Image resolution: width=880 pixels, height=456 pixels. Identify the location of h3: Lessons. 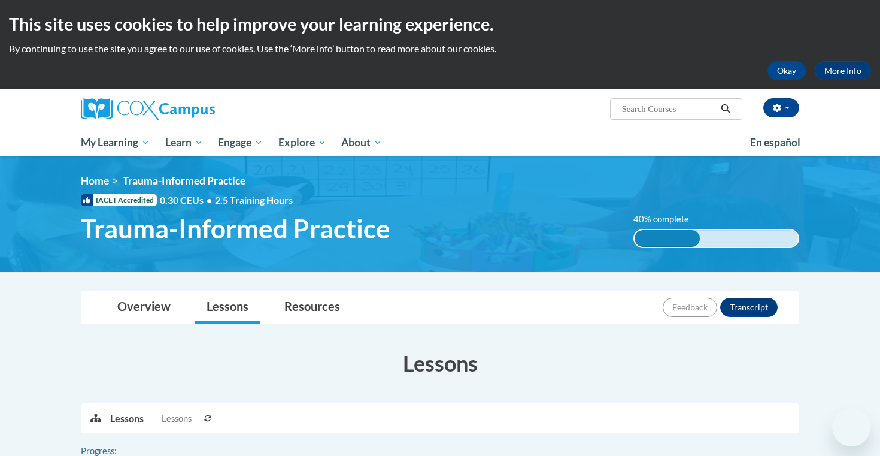
(440, 363).